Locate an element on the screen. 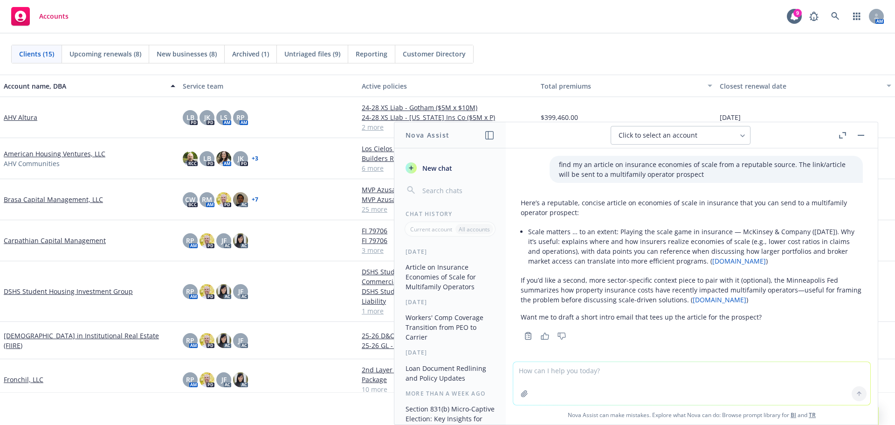 The image size is (895, 425). span: LS is located at coordinates (224, 117).